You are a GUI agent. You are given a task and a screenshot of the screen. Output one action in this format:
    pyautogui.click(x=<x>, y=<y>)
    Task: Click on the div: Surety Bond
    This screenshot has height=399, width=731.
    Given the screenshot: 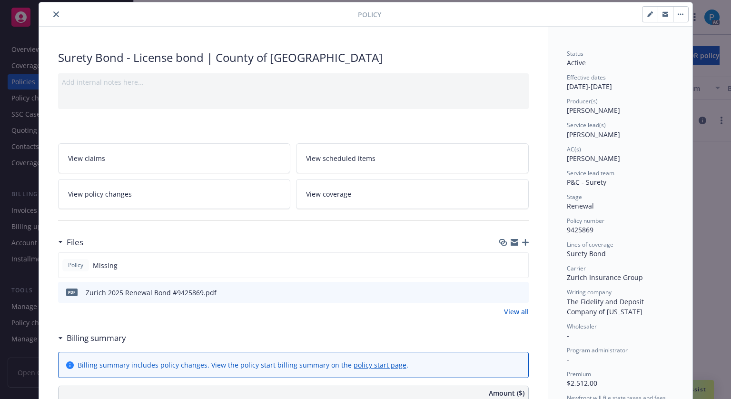 What is the action you would take?
    pyautogui.click(x=620, y=253)
    